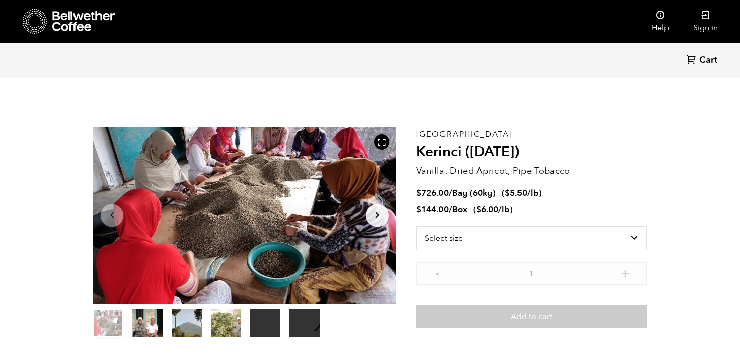  I want to click on bdi: 6.00, so click(487, 209).